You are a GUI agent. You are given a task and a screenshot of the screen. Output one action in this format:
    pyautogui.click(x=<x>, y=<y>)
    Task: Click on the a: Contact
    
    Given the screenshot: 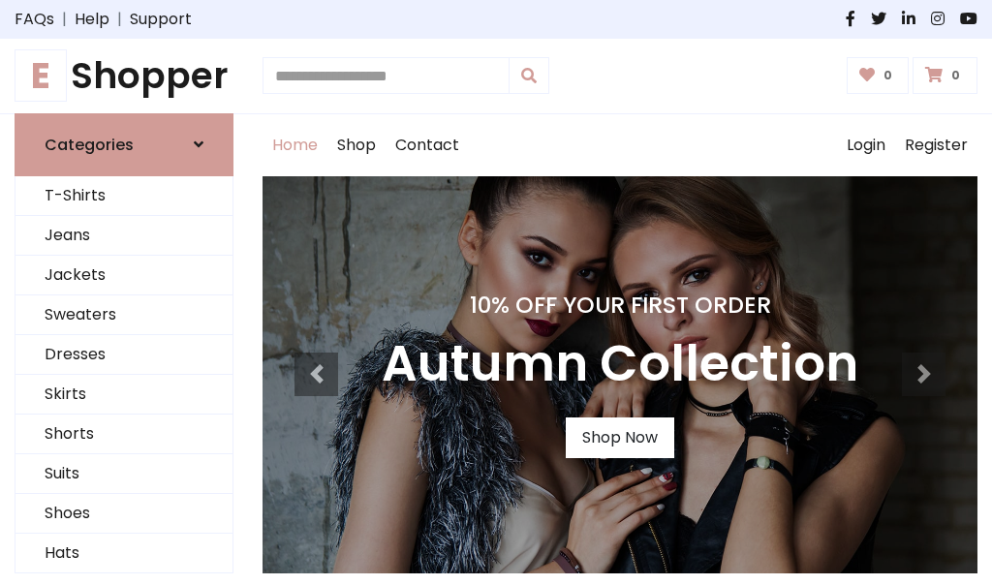 What is the action you would take?
    pyautogui.click(x=427, y=145)
    